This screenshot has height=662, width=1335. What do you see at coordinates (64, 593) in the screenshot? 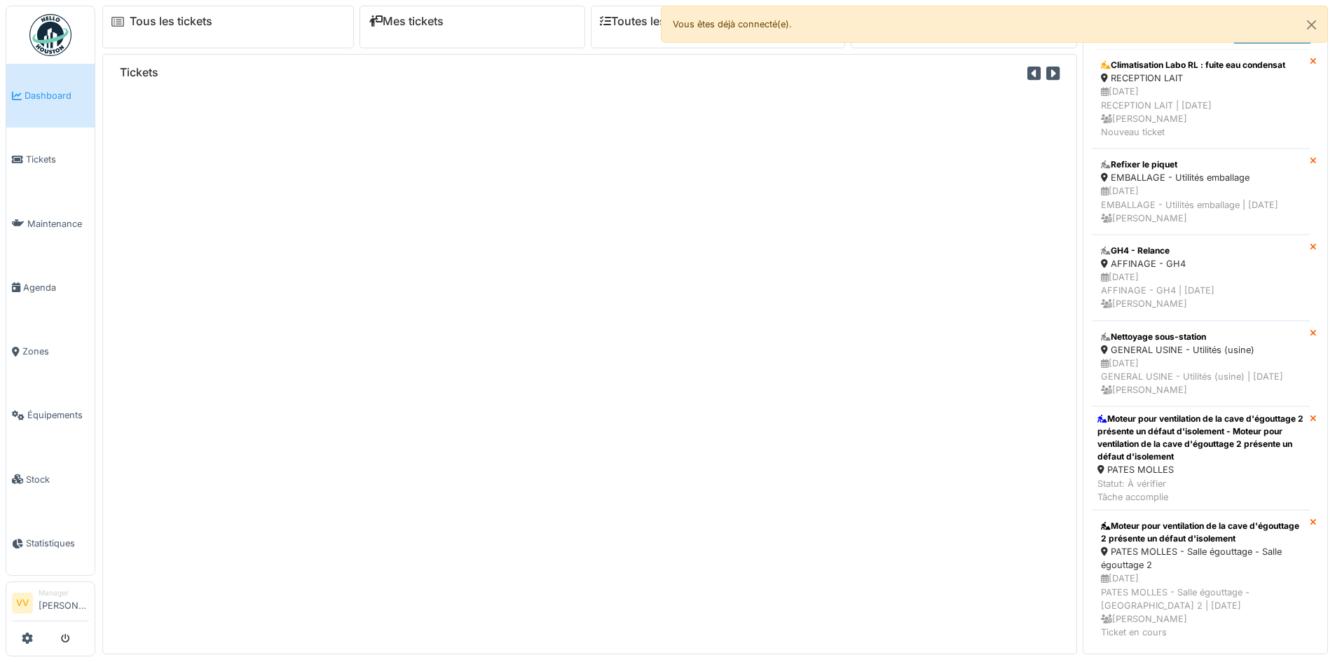
I see `div: Manager` at bounding box center [64, 593].